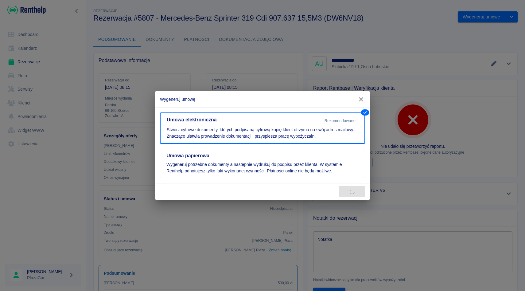  What do you see at coordinates (340, 120) in the screenshot?
I see `span: Rekomendowane` at bounding box center [340, 120].